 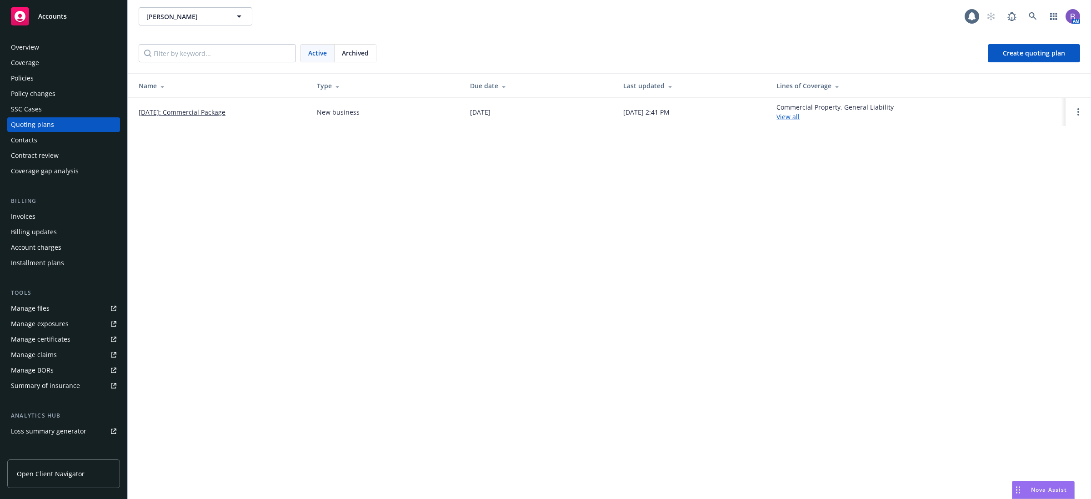 I want to click on div: Commercial Property, General Liability, so click(x=835, y=112).